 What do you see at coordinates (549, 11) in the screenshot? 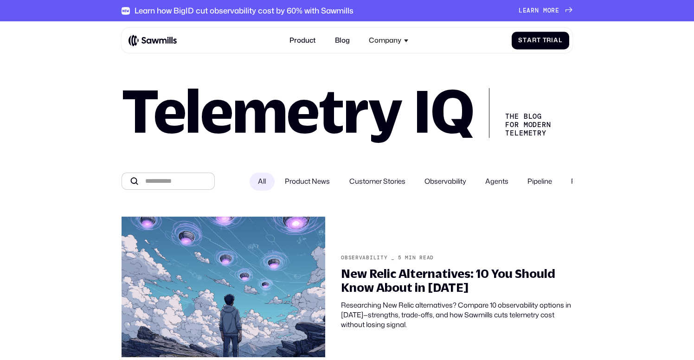
I see `span: o` at bounding box center [549, 11].